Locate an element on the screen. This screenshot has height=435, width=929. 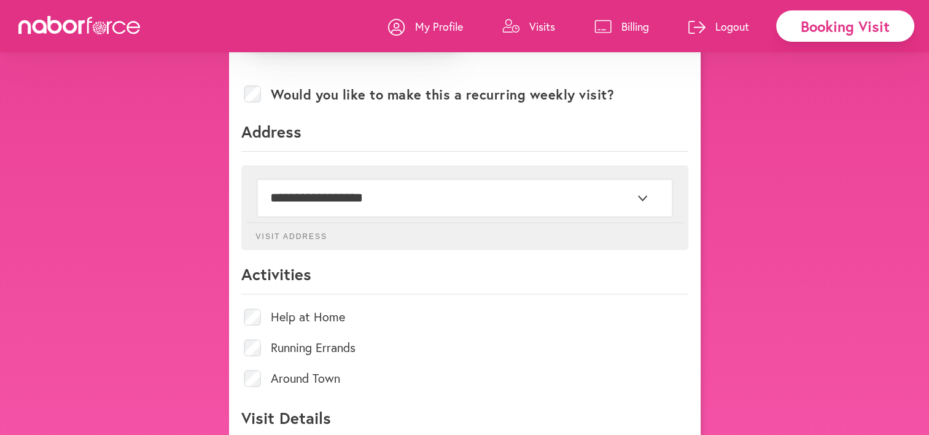
p: Visits is located at coordinates (542, 26).